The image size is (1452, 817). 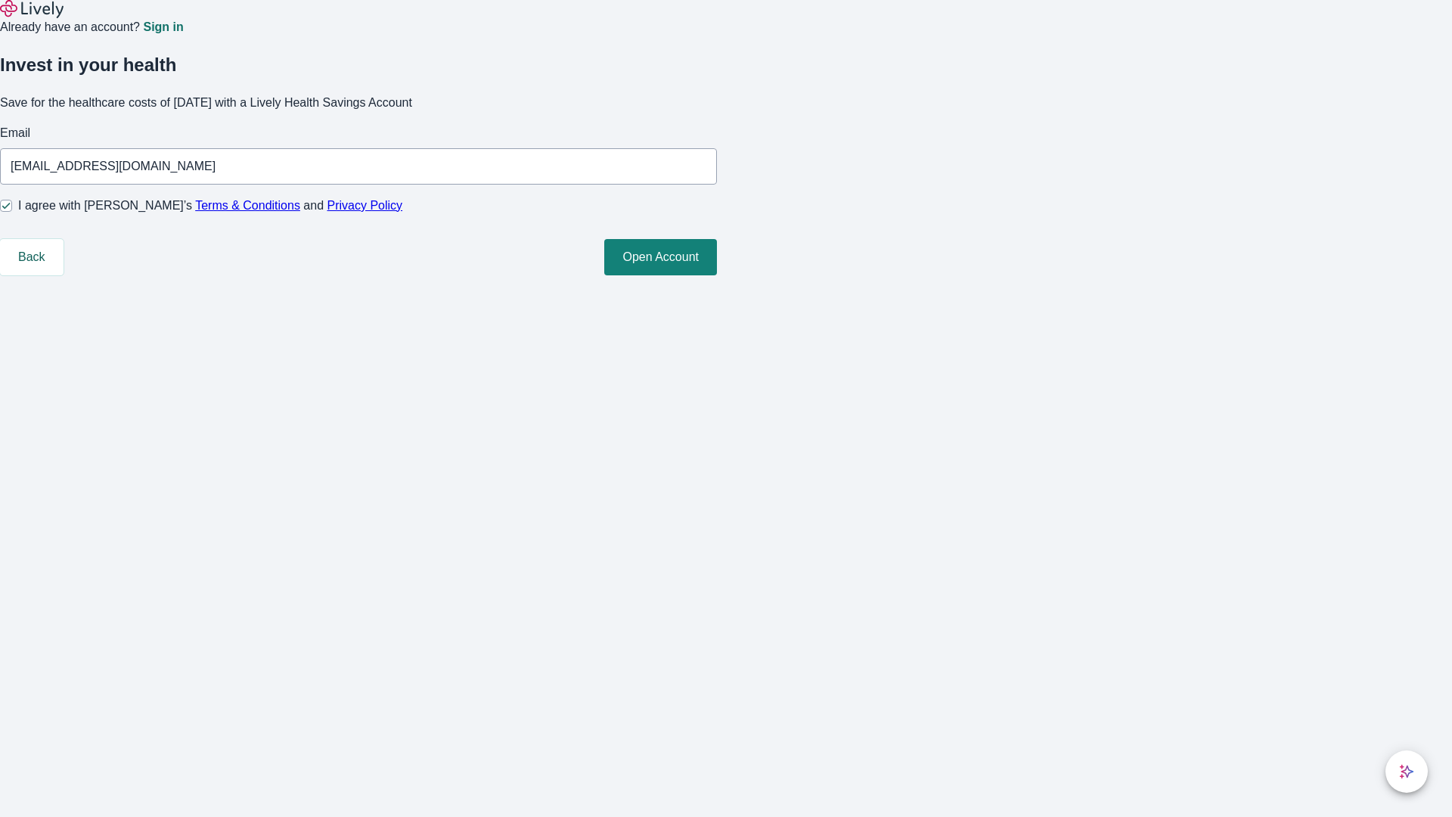 I want to click on svg: Lively AI Assistant, so click(x=1407, y=771).